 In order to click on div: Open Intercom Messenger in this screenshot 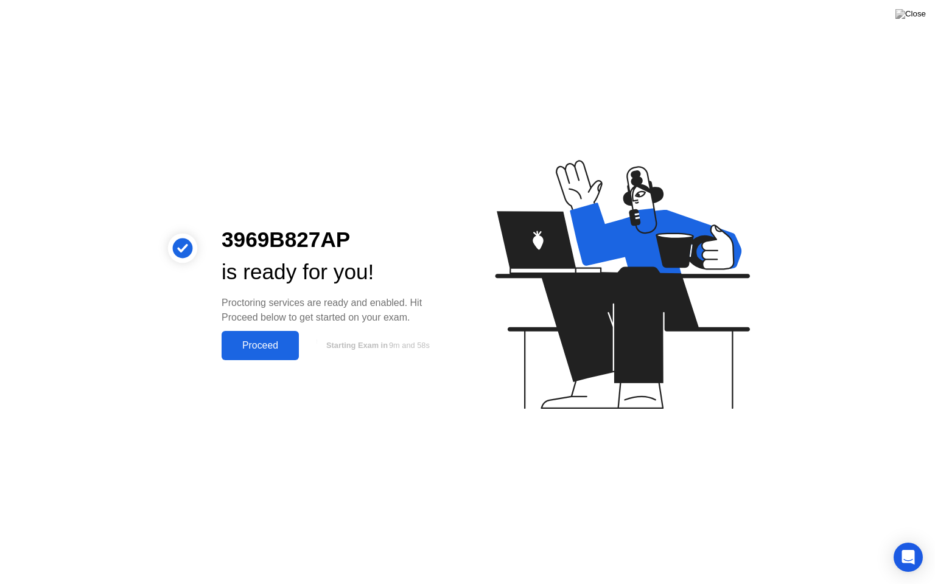, I will do `click(908, 557)`.